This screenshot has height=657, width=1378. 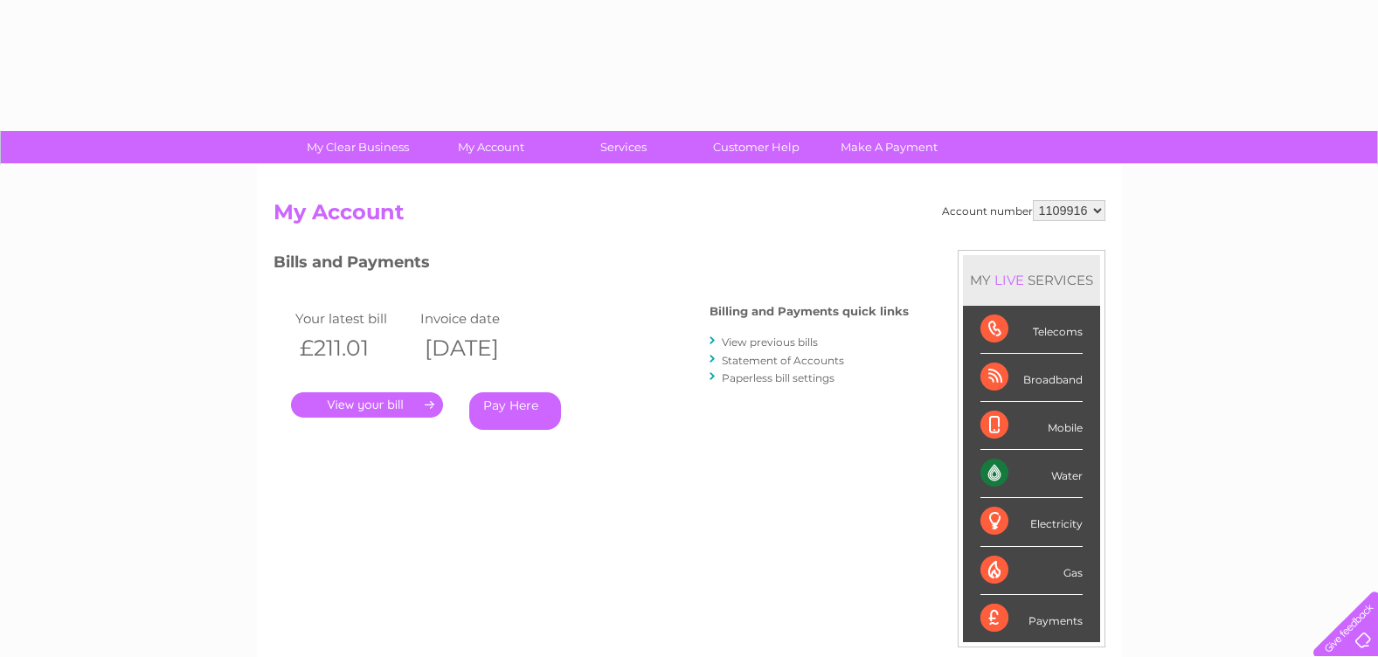 What do you see at coordinates (354, 318) in the screenshot?
I see `td: Your latest bill` at bounding box center [354, 318].